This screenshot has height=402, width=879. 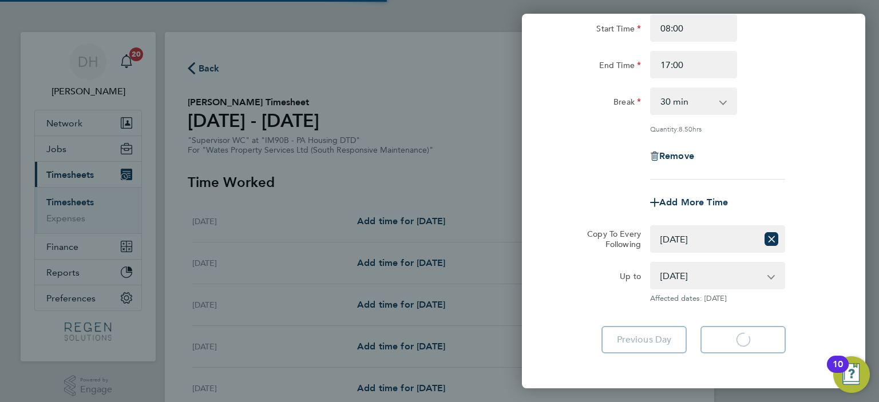 What do you see at coordinates (619, 30) in the screenshot?
I see `label: Start Time` at bounding box center [619, 30].